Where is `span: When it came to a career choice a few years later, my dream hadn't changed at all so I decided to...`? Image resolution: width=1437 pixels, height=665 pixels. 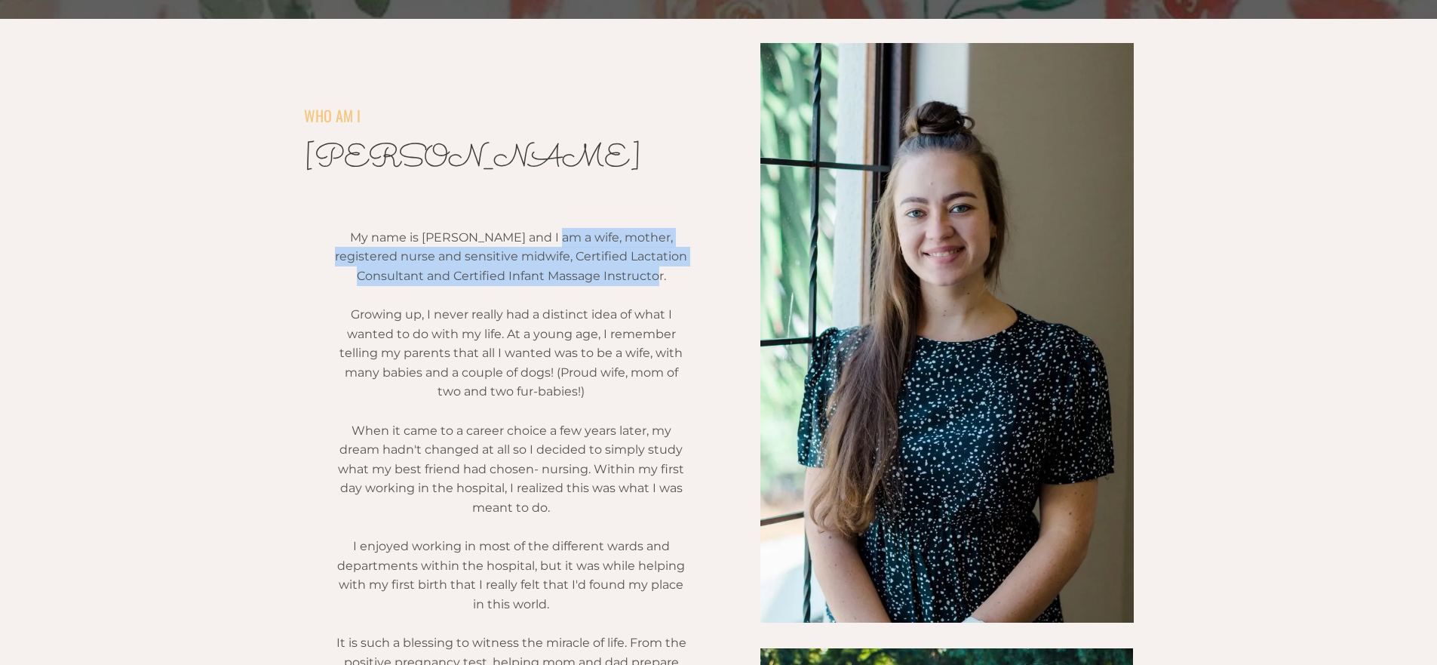 span: When it came to a career choice a few years later, my dream hadn't changed at all so I decided to... is located at coordinates (511, 468).